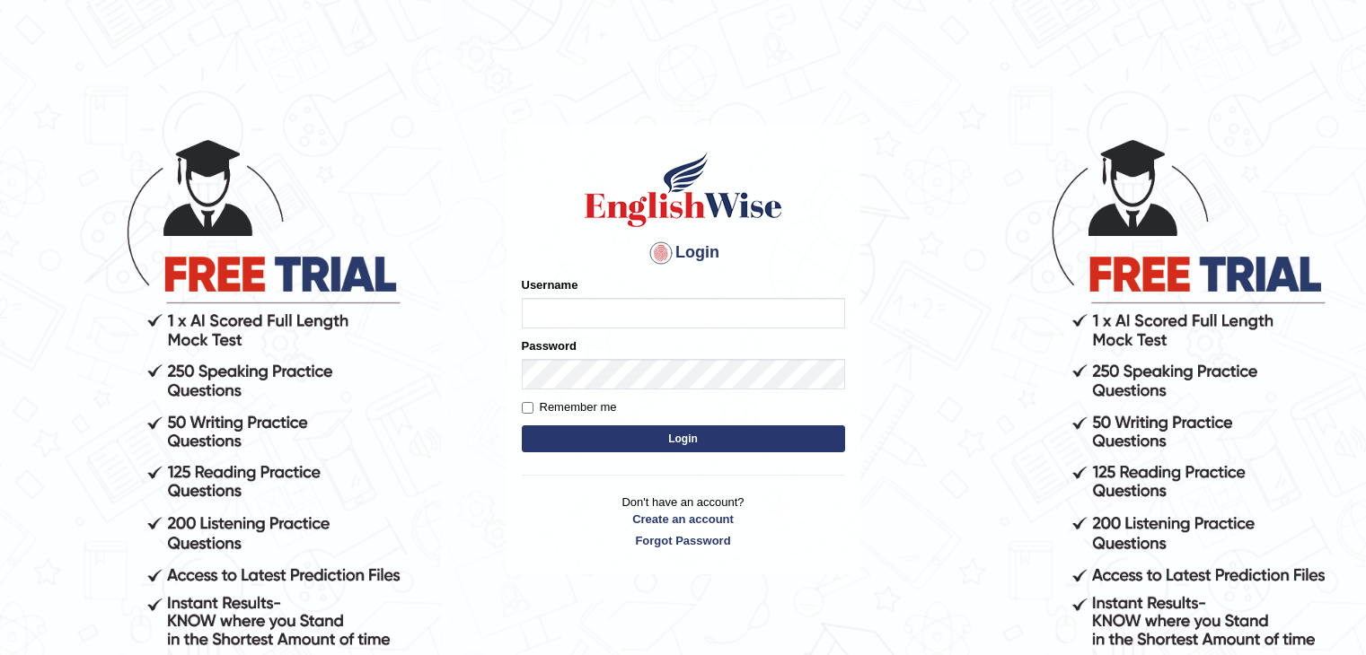  I want to click on img: Logo of English Wise sign in for intelligent practice with AI, so click(683, 189).